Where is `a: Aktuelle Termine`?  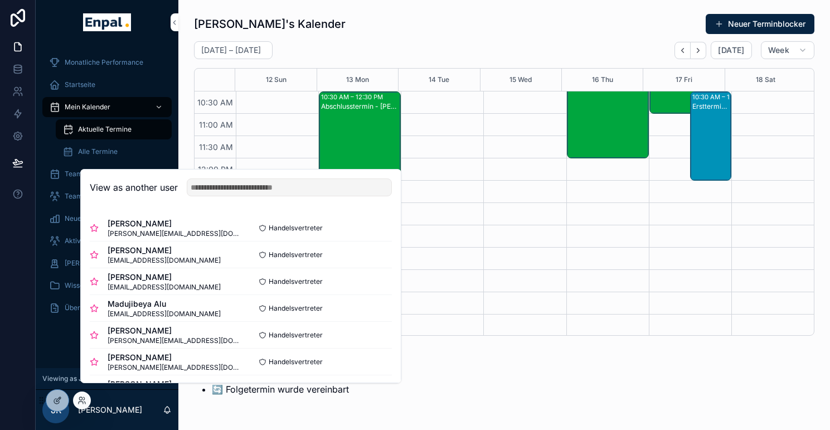 a: Aktuelle Termine is located at coordinates (114, 129).